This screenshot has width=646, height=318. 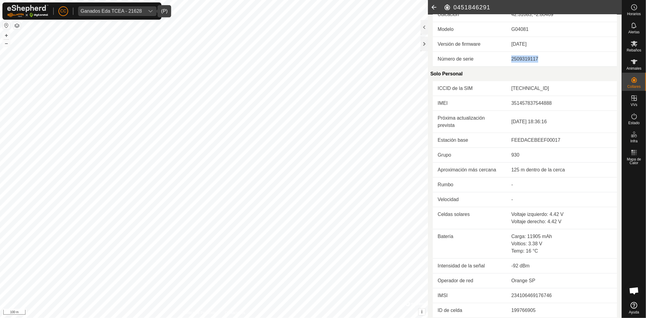 What do you see at coordinates (469, 295) in the screenshot?
I see `td: IMSI` at bounding box center [469, 295].